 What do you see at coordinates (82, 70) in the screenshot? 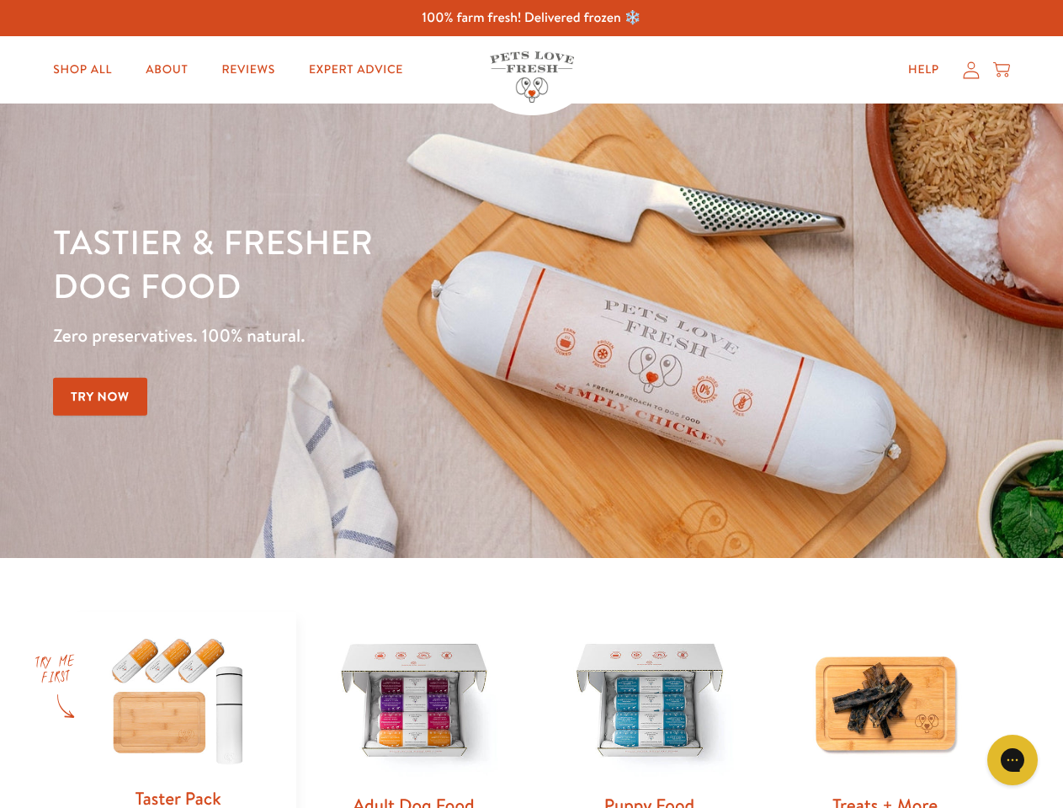
I see `a: Shop All` at bounding box center [82, 70].